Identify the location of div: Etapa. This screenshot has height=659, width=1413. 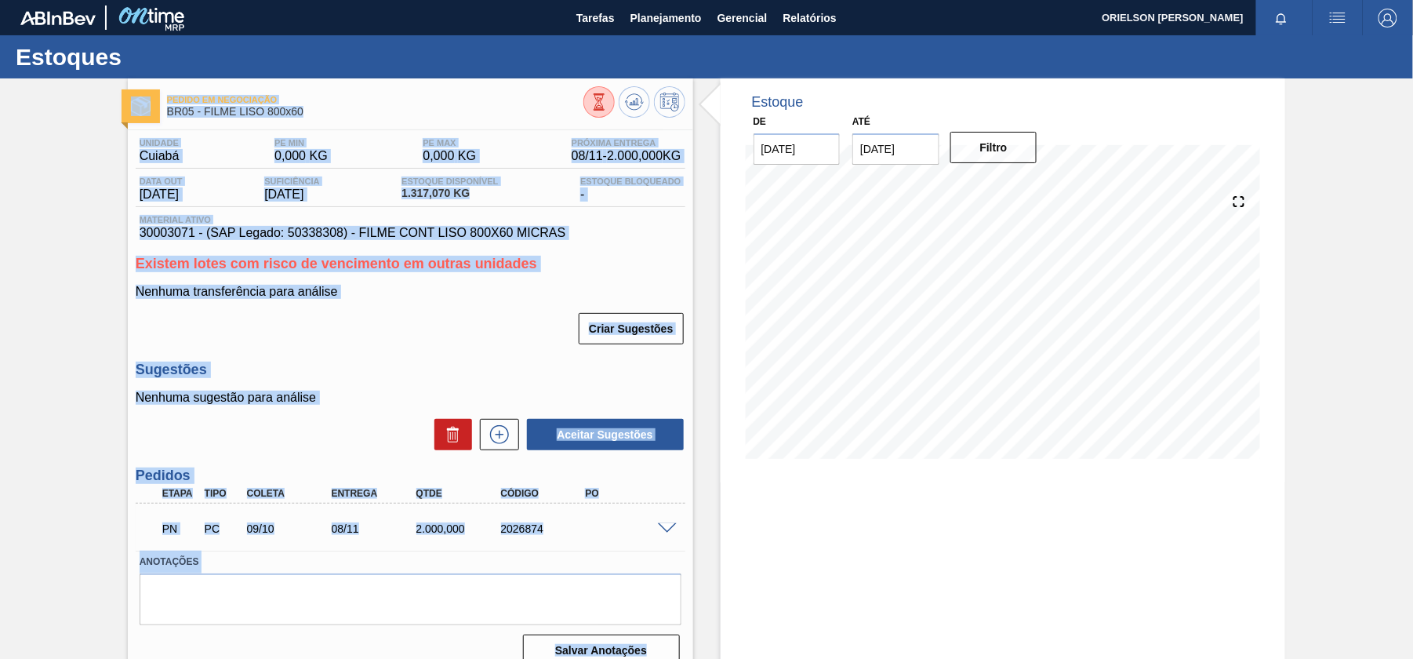
(180, 493).